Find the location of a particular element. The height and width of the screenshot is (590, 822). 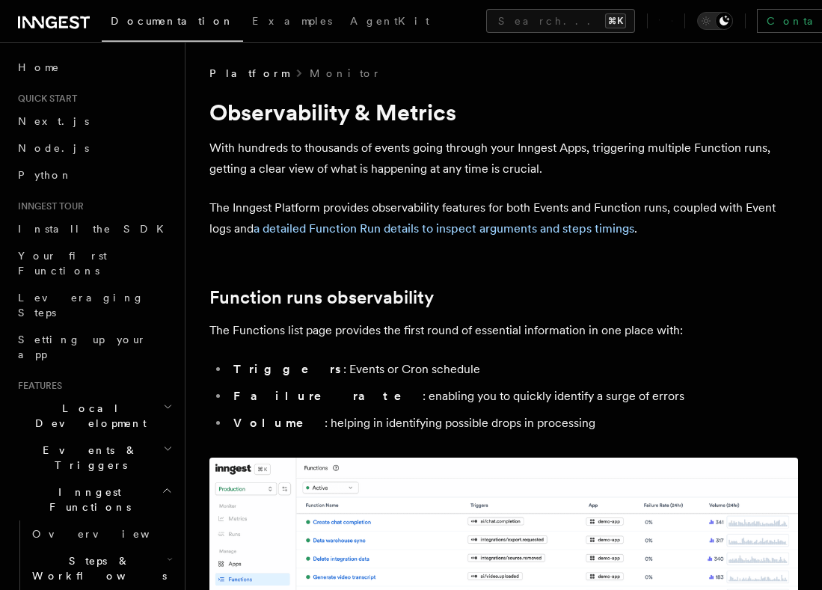

span: Events & Triggers is located at coordinates (88, 458).